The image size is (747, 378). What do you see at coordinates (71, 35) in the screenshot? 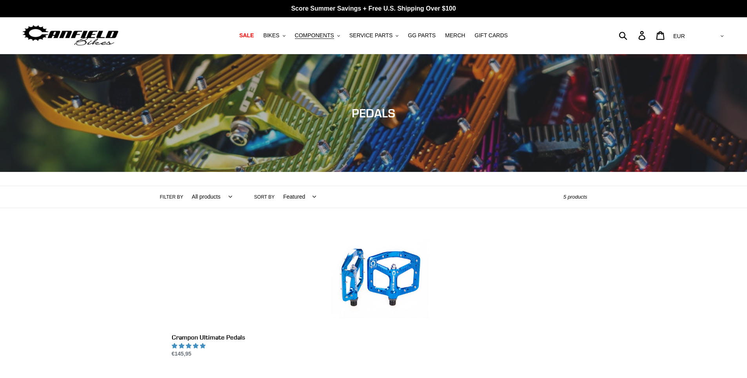
I see `img: Canfield Bikes` at bounding box center [71, 35].